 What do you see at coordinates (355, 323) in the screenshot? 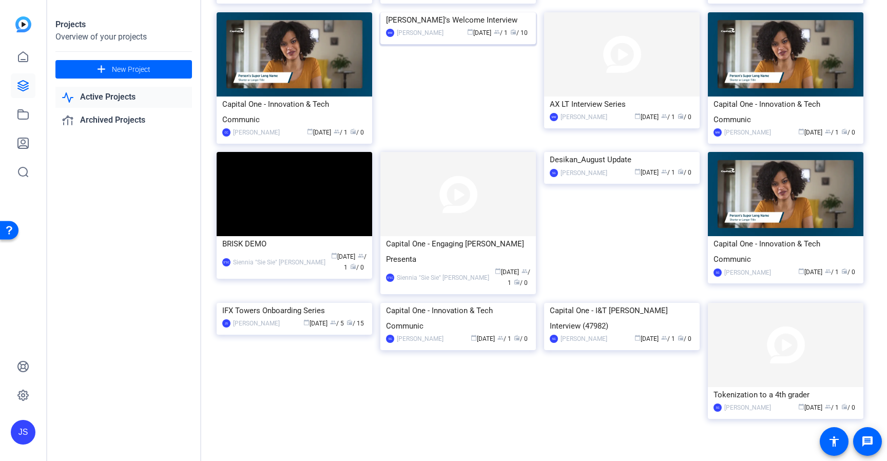
I see `span: / 15` at bounding box center [355, 323].